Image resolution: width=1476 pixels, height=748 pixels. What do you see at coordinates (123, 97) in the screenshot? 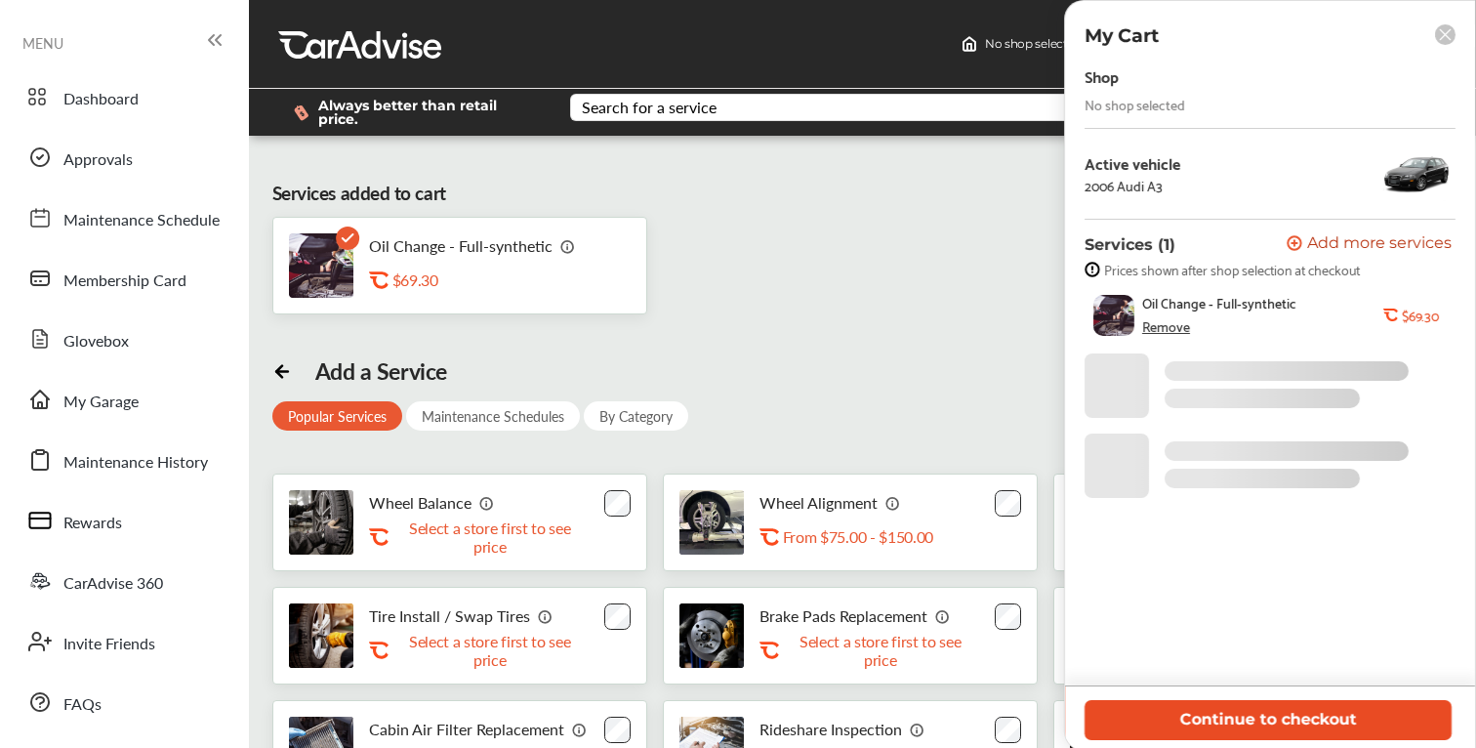
I see `a: Dashboard` at bounding box center [123, 97].